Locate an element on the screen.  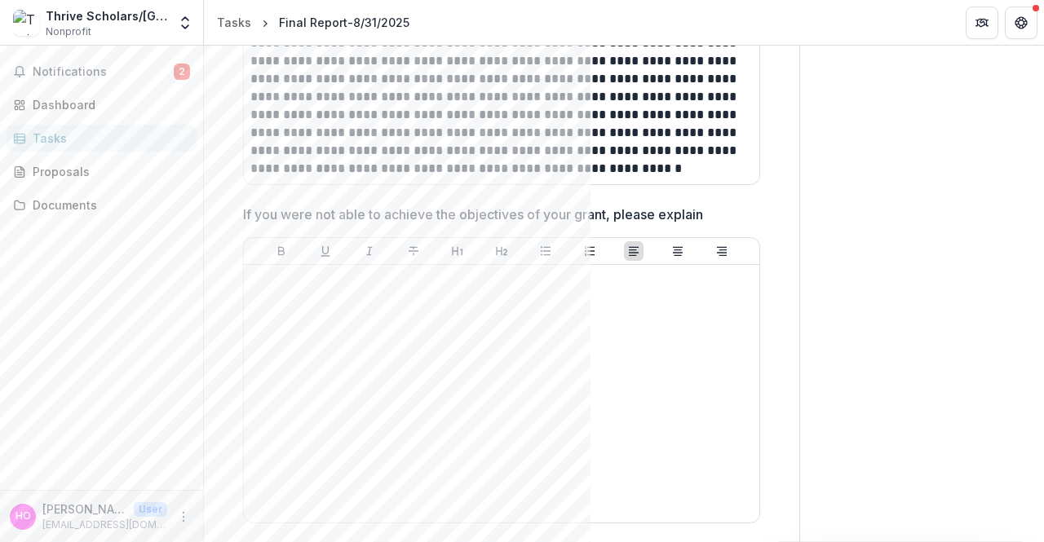
a: Documents is located at coordinates (101, 205).